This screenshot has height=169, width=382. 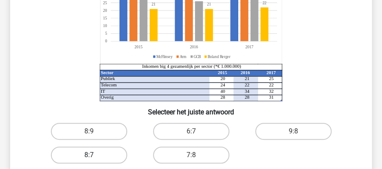 I want to click on tspan: 201520162017, so click(x=194, y=47).